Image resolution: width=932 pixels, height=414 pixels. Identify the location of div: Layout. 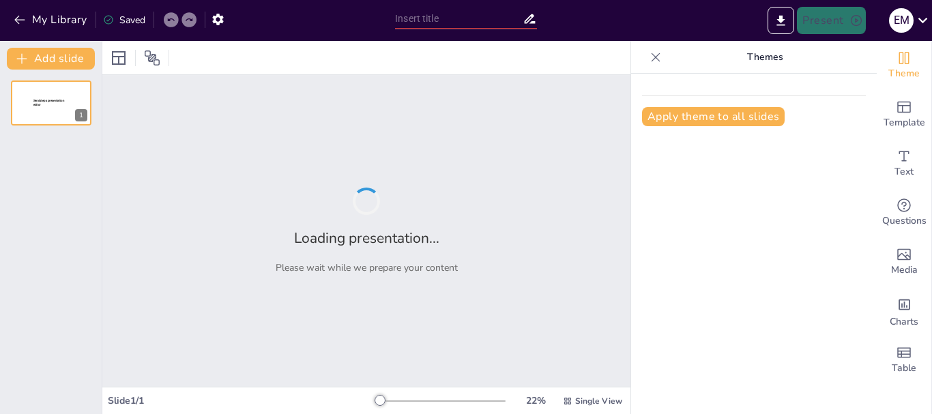
(119, 58).